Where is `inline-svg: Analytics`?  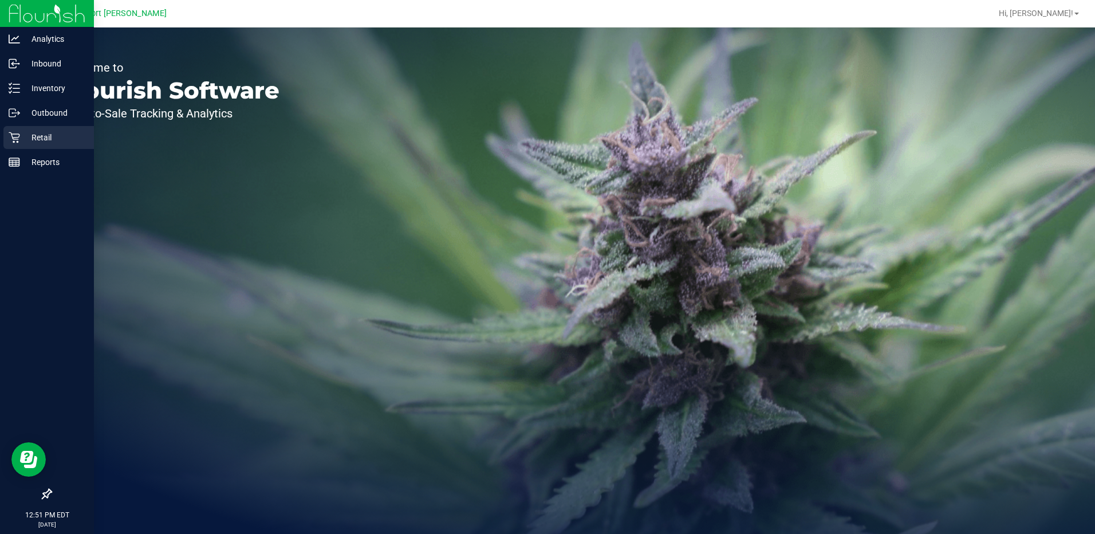 inline-svg: Analytics is located at coordinates (14, 39).